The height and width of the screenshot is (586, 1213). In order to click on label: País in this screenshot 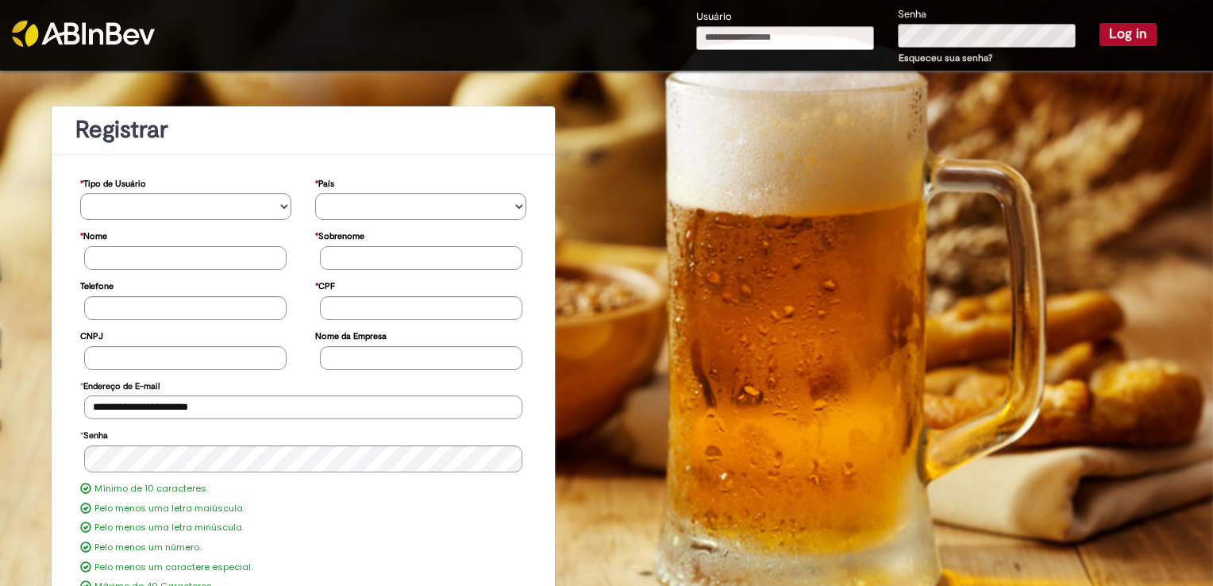, I will do `click(325, 182)`.